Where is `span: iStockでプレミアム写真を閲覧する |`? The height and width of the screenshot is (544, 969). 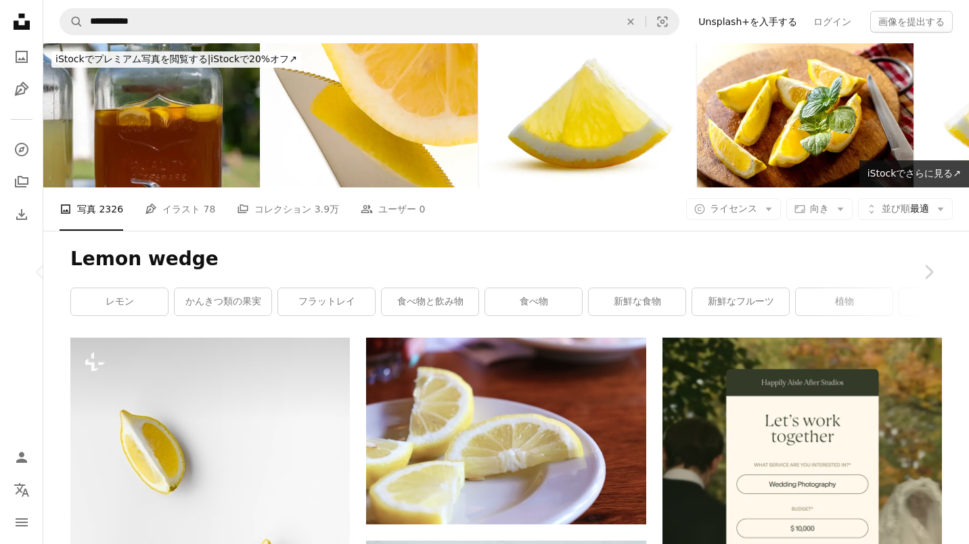
span: iStockでプレミアム写真を閲覧する | is located at coordinates (133, 59).